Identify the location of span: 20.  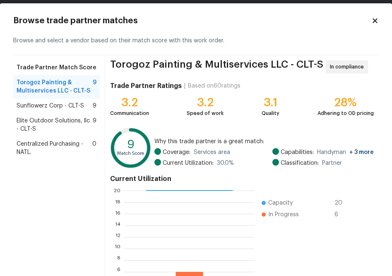
(341, 203).